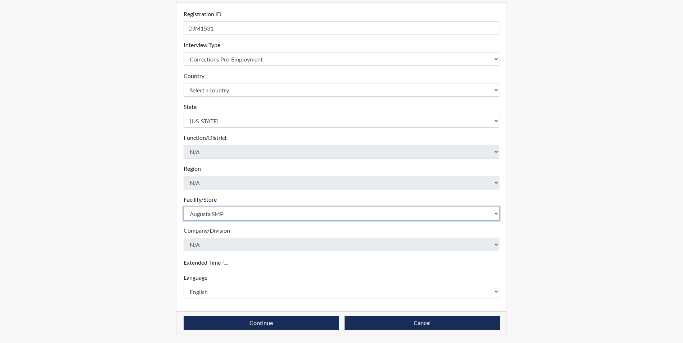 The width and height of the screenshot is (683, 343). What do you see at coordinates (261, 323) in the screenshot?
I see `button: Continue` at bounding box center [261, 323].